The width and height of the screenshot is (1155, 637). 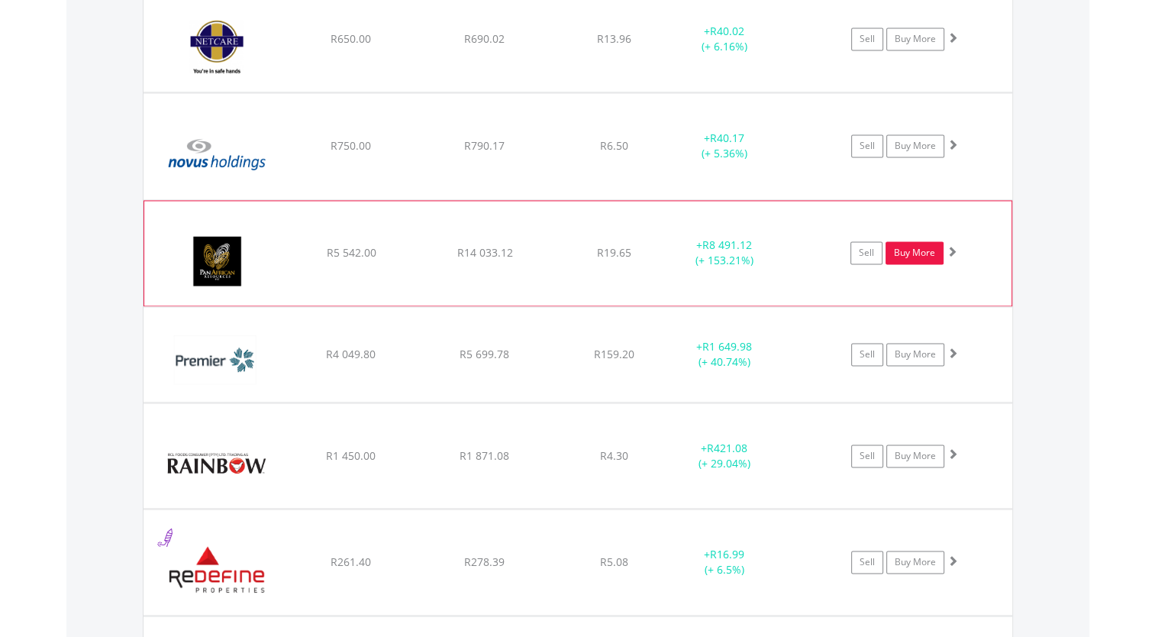 What do you see at coordinates (614, 353) in the screenshot?
I see `span: R159.20` at bounding box center [614, 353].